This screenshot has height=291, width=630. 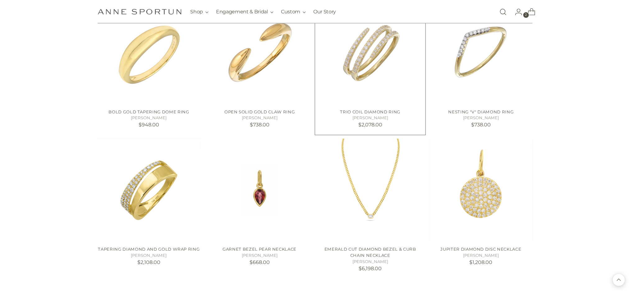 I want to click on span: $1,208.00, so click(x=481, y=262).